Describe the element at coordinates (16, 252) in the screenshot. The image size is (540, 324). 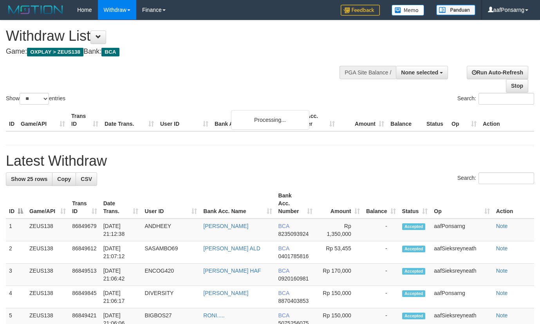
I see `td: 2` at that location.